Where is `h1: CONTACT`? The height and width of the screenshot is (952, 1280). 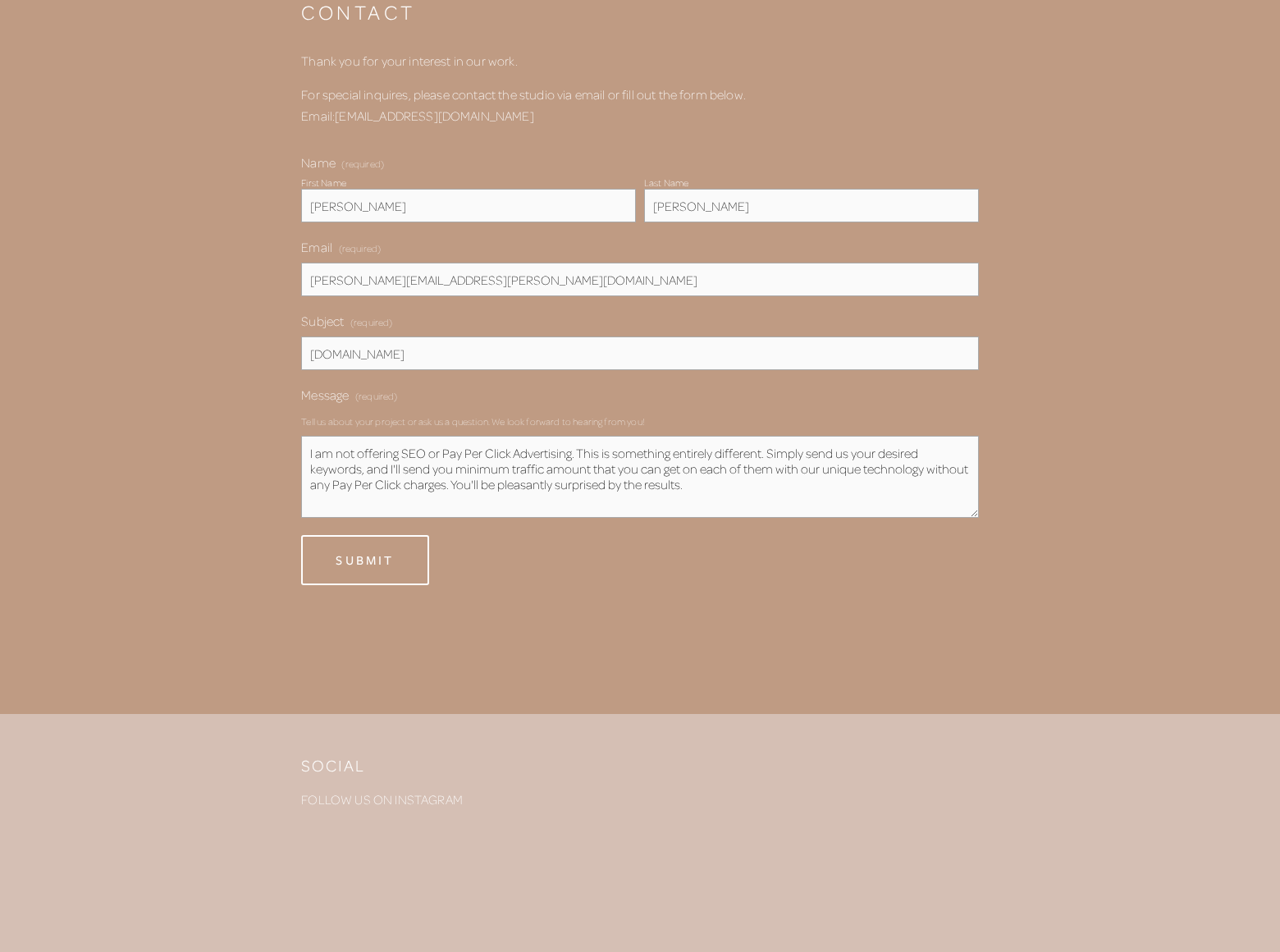 h1: CONTACT is located at coordinates (639, 12).